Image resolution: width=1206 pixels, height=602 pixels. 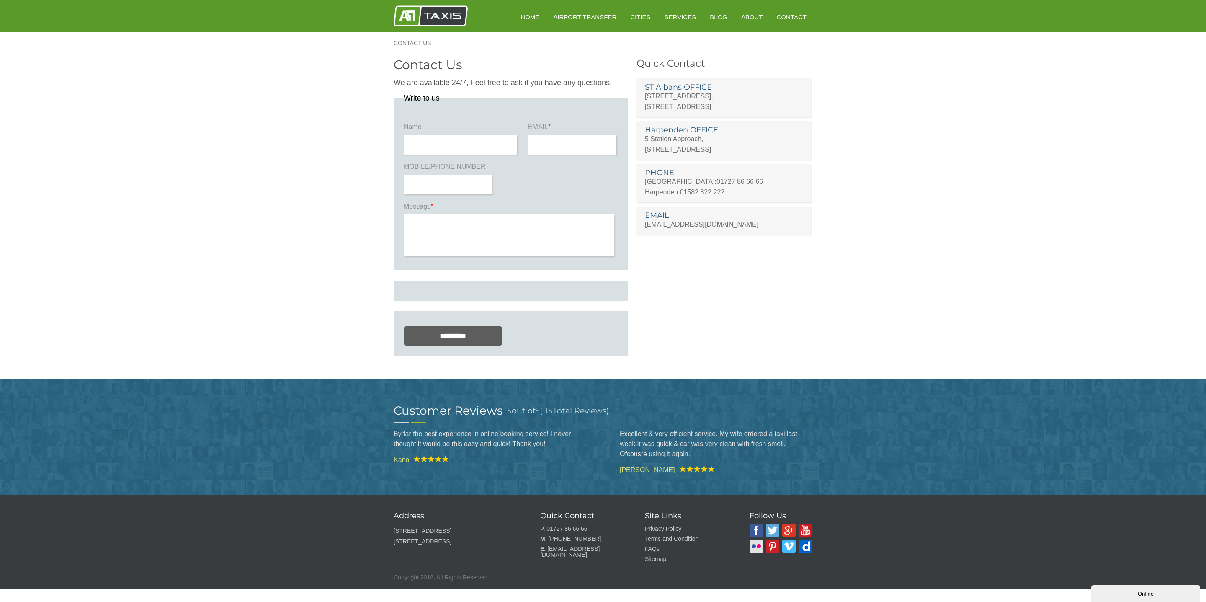 I want to click on span: 115, so click(x=547, y=410).